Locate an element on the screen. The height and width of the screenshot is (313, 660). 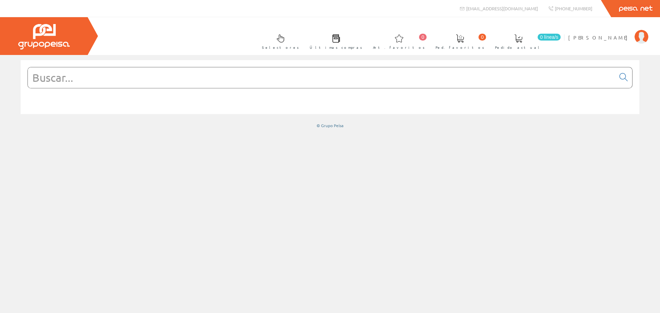
a: Selectores is located at coordinates (279, 41).